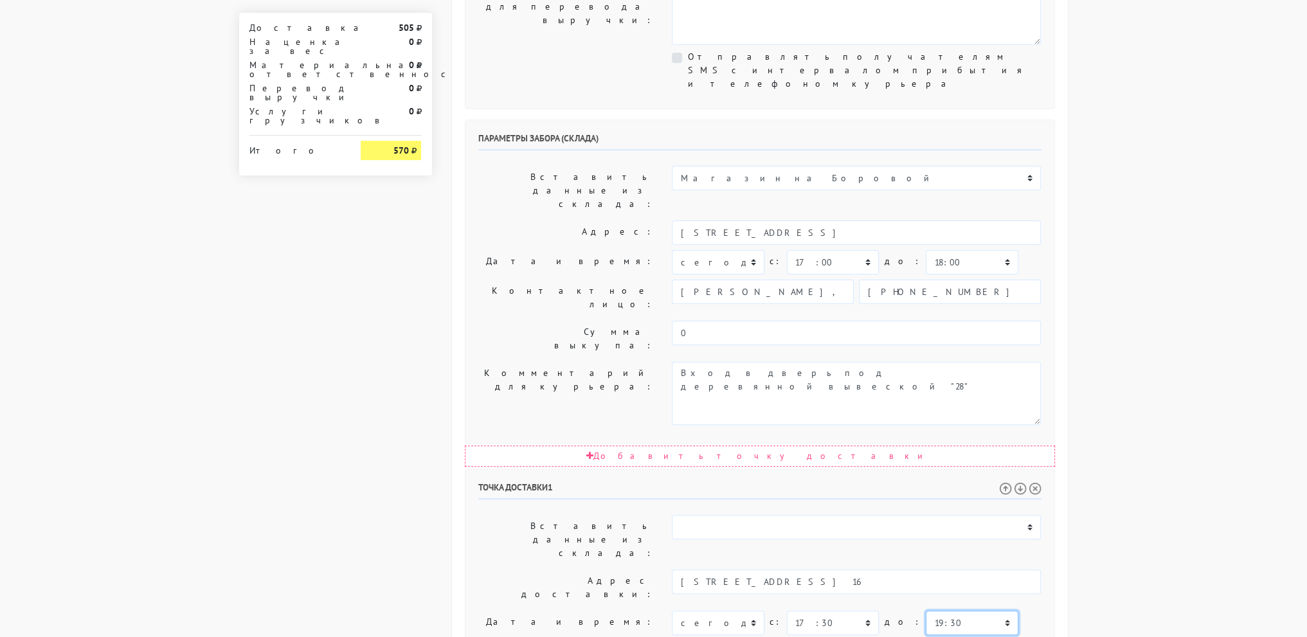 This screenshot has height=637, width=1307. Describe the element at coordinates (762, 292) in the screenshot. I see `input: Имя` at that location.